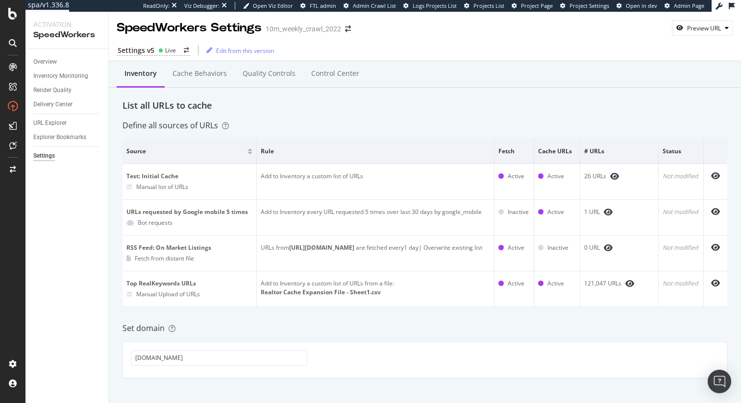 The height and width of the screenshot is (403, 741). Describe the element at coordinates (199, 73) in the screenshot. I see `div: Cache behaviors` at that location.